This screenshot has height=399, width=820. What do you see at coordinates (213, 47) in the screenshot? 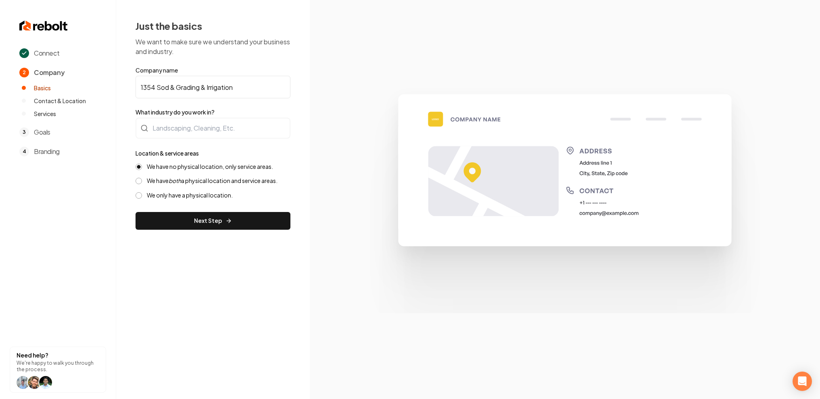
I see `p: We want to make sure we understand your business and industry.` at bounding box center [213, 47].